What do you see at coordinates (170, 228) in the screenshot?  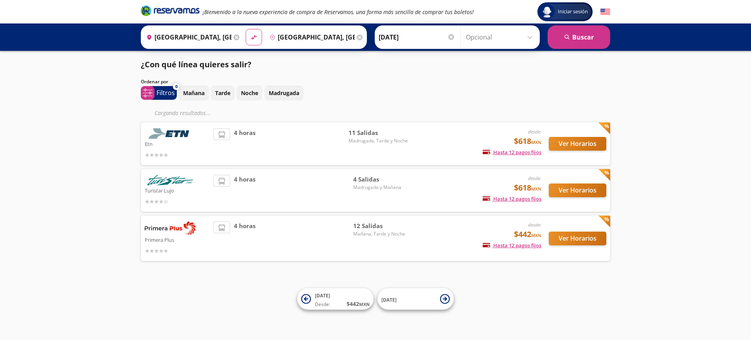 I see `img: Primera Plus` at bounding box center [170, 228].